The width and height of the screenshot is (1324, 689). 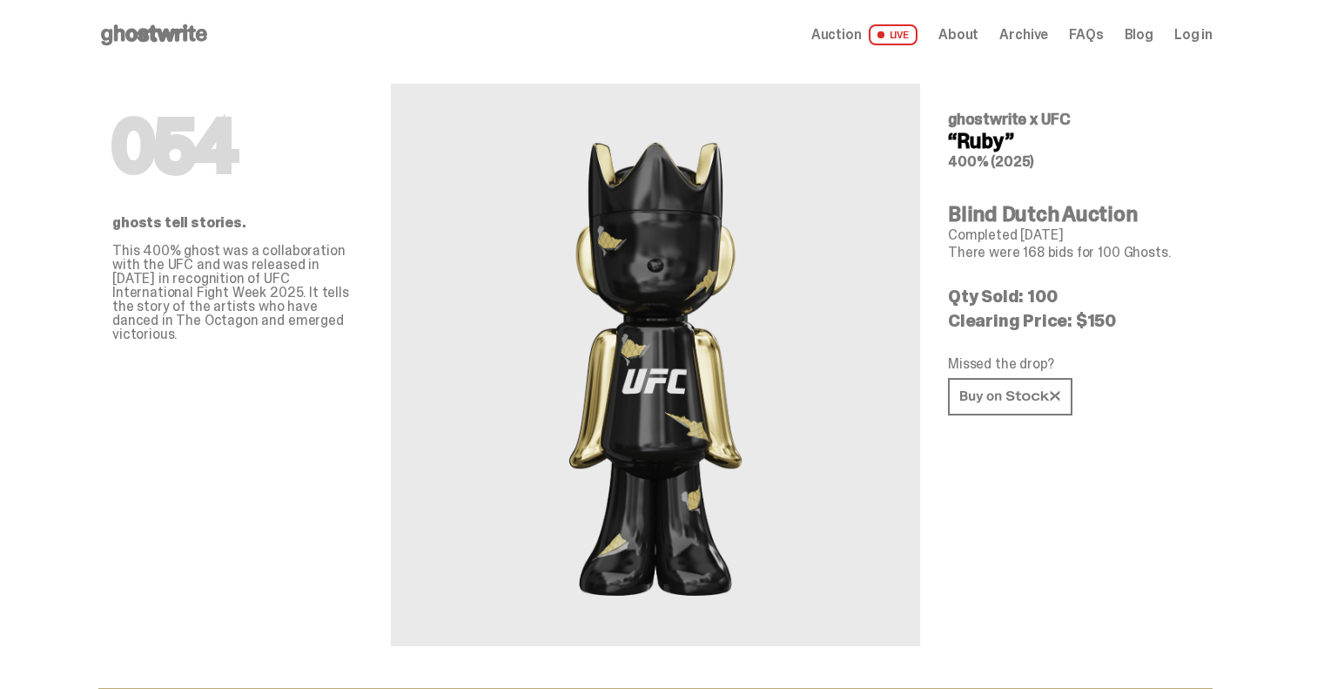 I want to click on span: Auction, so click(x=837, y=35).